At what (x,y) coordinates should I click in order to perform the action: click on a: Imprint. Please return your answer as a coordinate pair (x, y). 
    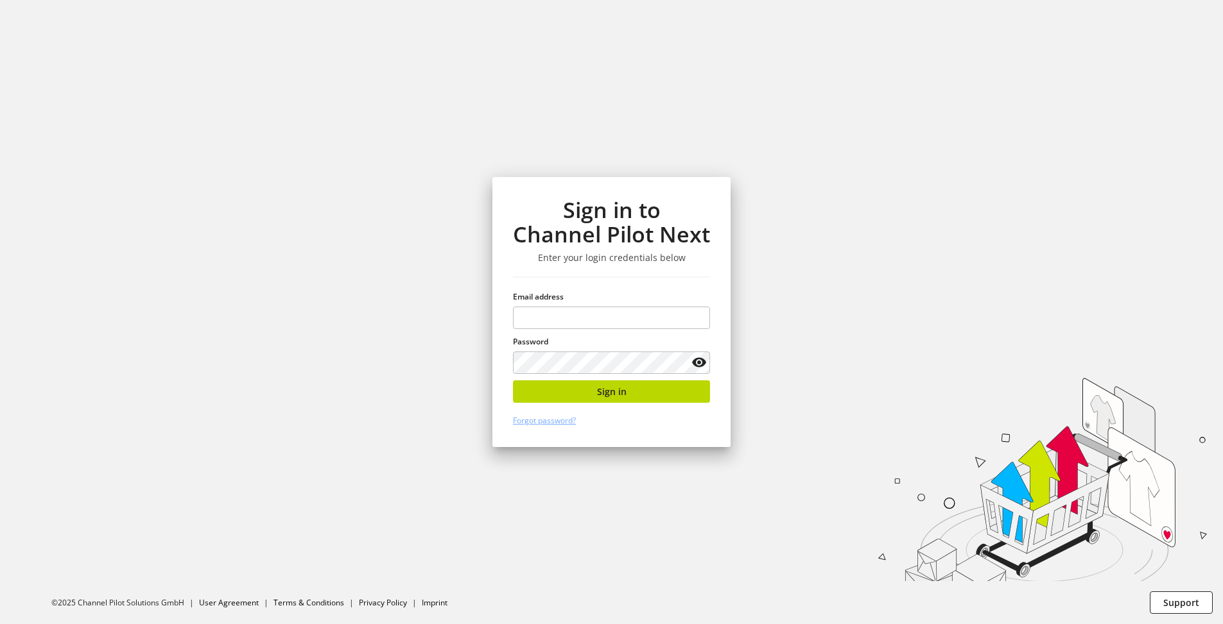
    Looking at the image, I should click on (434, 603).